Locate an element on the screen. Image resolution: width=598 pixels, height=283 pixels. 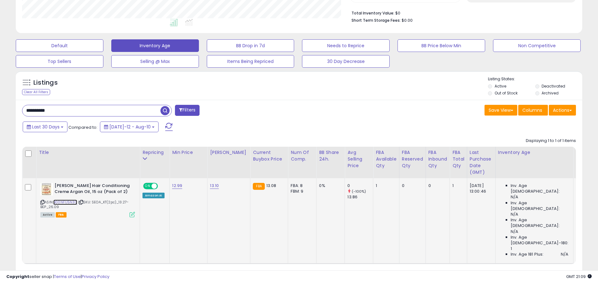
button: Last 30 Days is located at coordinates (45, 127).